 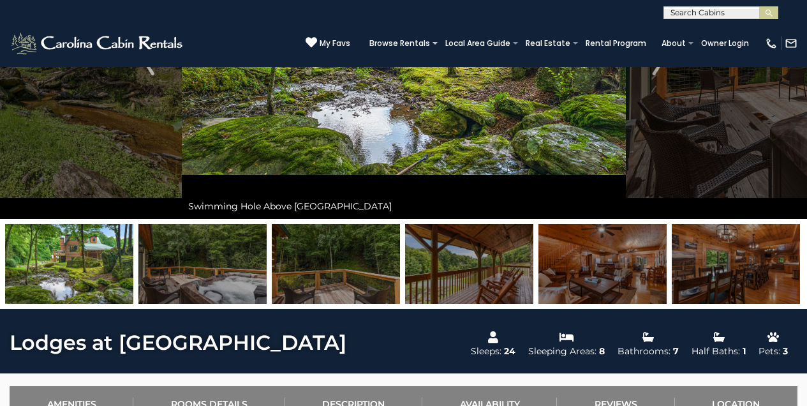 What do you see at coordinates (771, 43) in the screenshot?
I see `img: phone-regular-white.png` at bounding box center [771, 43].